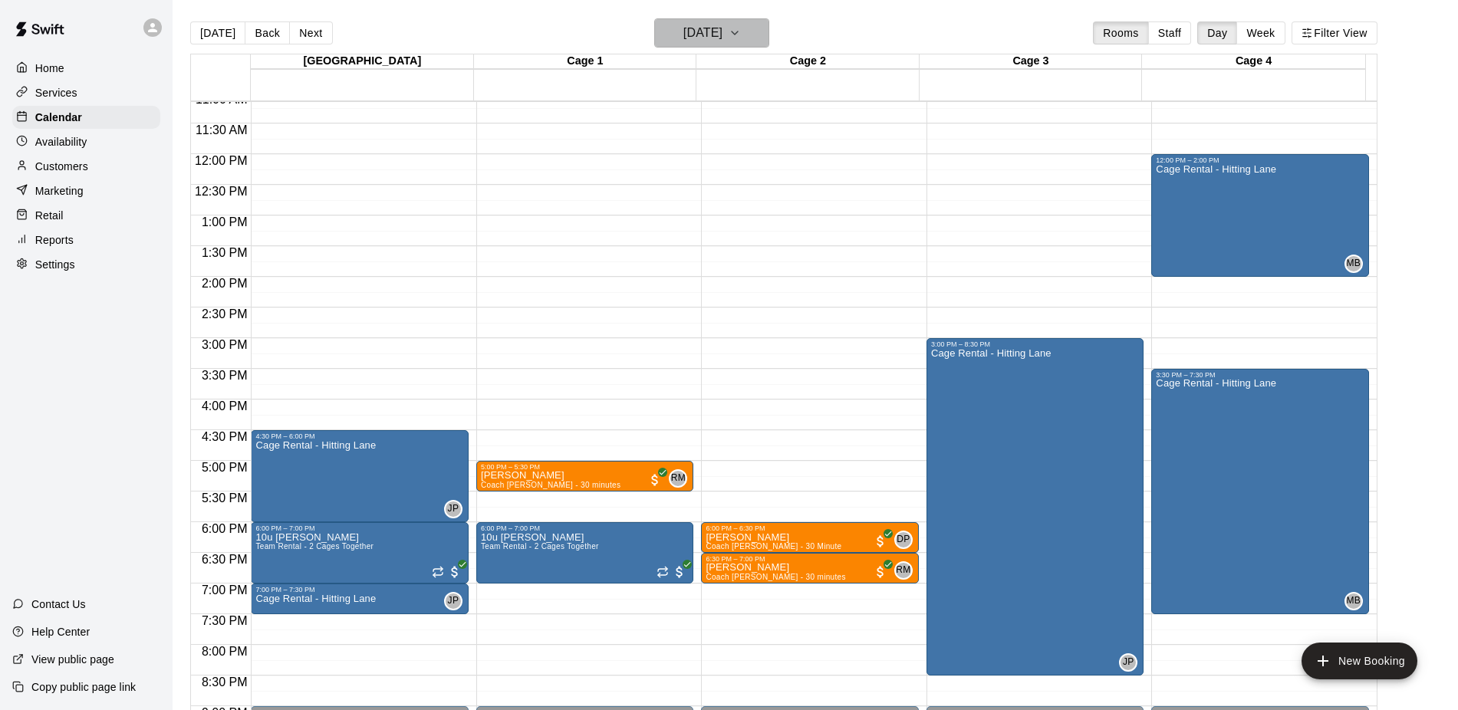 The width and height of the screenshot is (1458, 710). What do you see at coordinates (222, 130) in the screenshot?
I see `span: 11:30 AM` at bounding box center [222, 130].